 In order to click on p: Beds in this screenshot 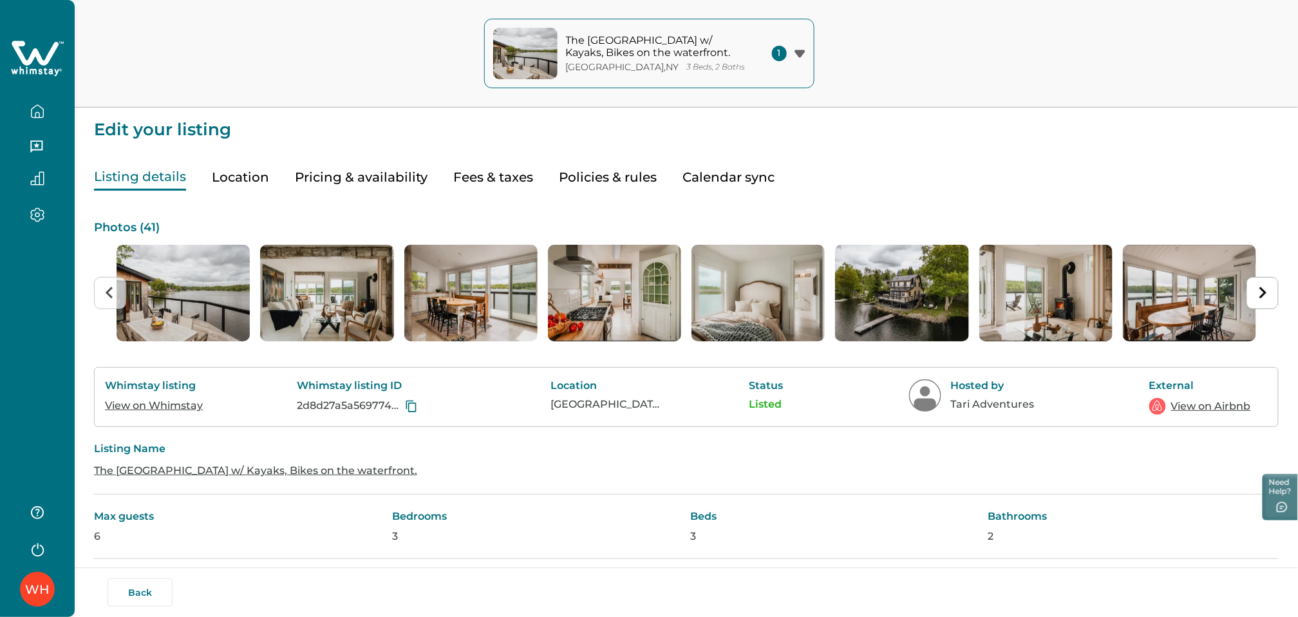, I will do `click(835, 516)`.